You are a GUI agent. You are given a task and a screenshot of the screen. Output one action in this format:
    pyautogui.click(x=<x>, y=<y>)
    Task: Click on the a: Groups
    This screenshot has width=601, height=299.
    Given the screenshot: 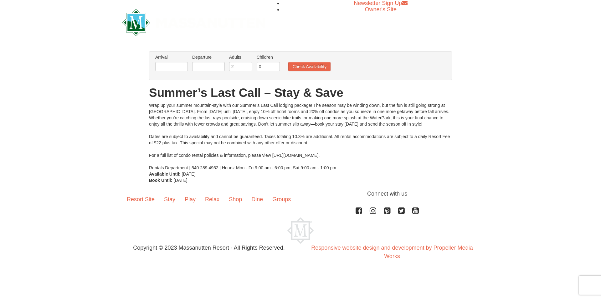 What is the action you would take?
    pyautogui.click(x=281, y=200)
    